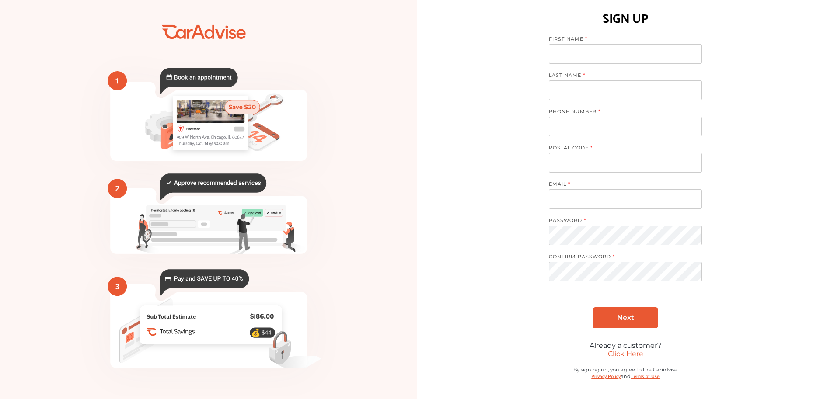  What do you see at coordinates (621, 185) in the screenshot?
I see `label: EMAIL` at bounding box center [621, 185].